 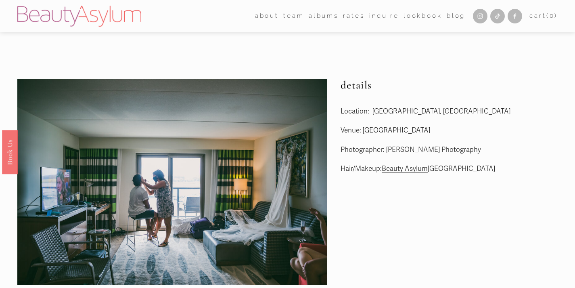 What do you see at coordinates (423, 16) in the screenshot?
I see `a: Lookbook` at bounding box center [423, 16].